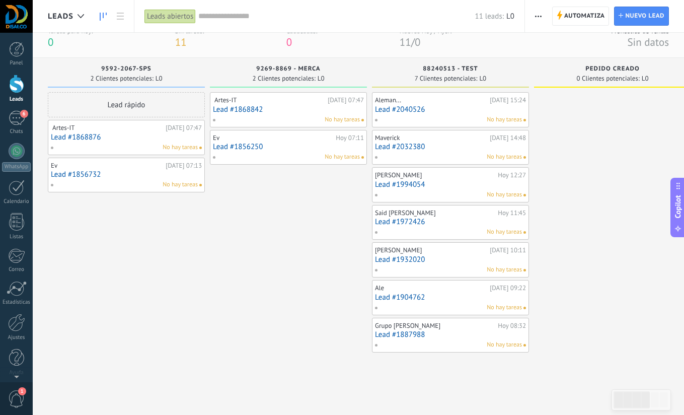 The image size is (684, 415). I want to click on span: 7 Clientes potenciales:, so click(446, 78).